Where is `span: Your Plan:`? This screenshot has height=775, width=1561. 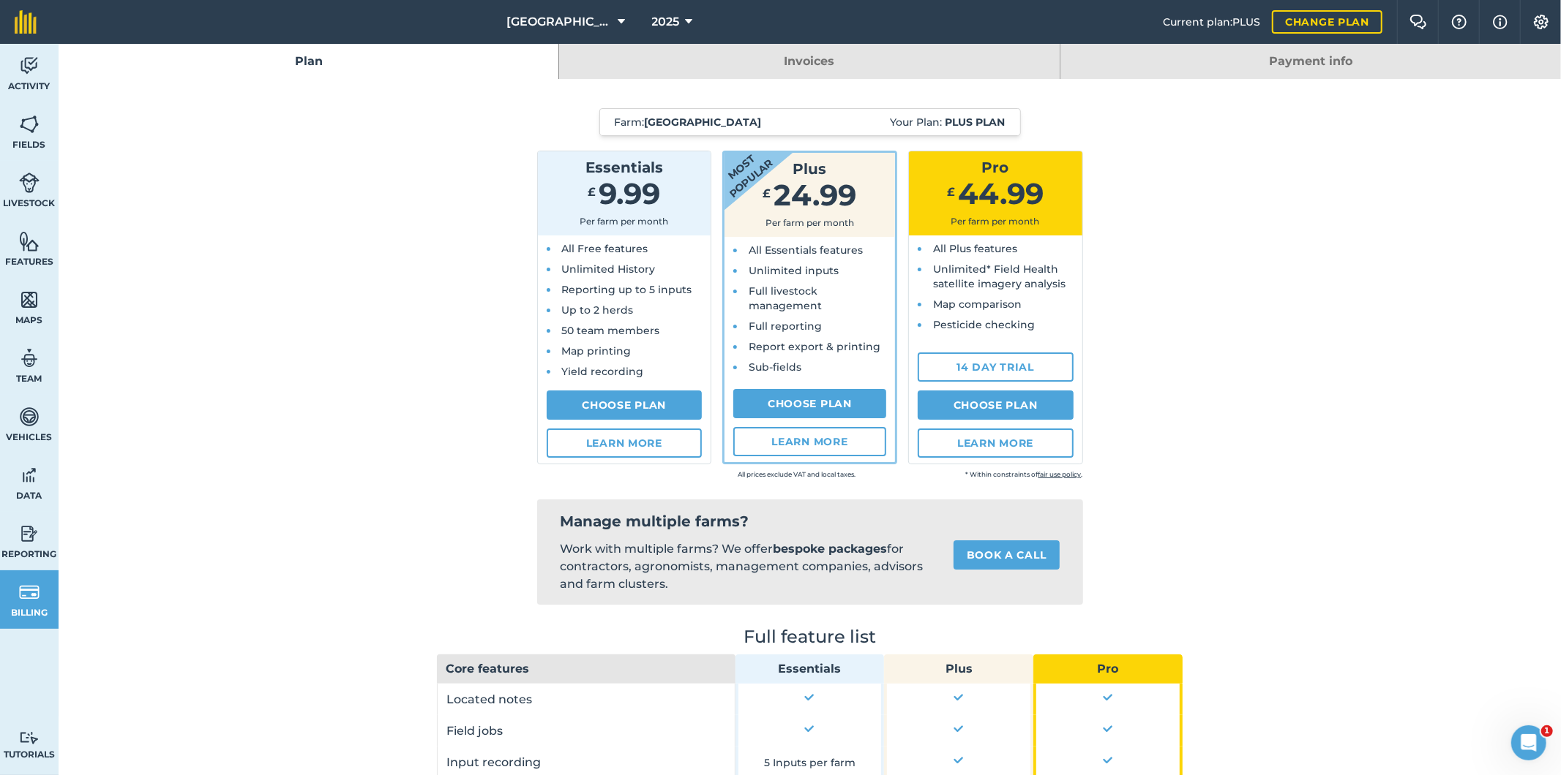 span: Your Plan: is located at coordinates (947, 122).